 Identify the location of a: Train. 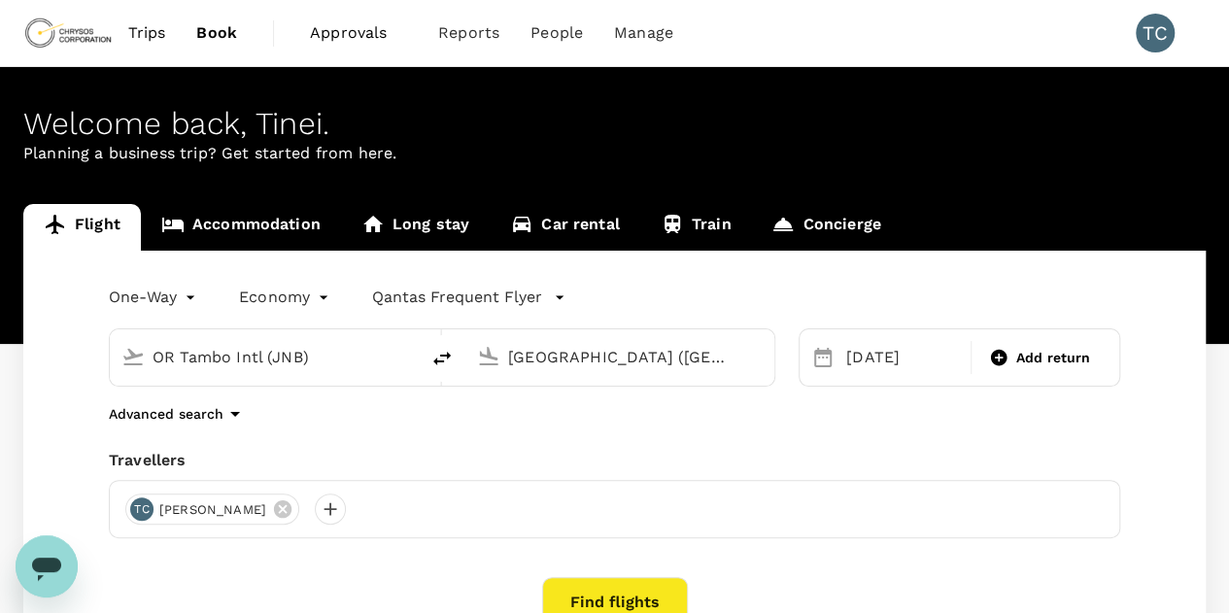
(696, 227).